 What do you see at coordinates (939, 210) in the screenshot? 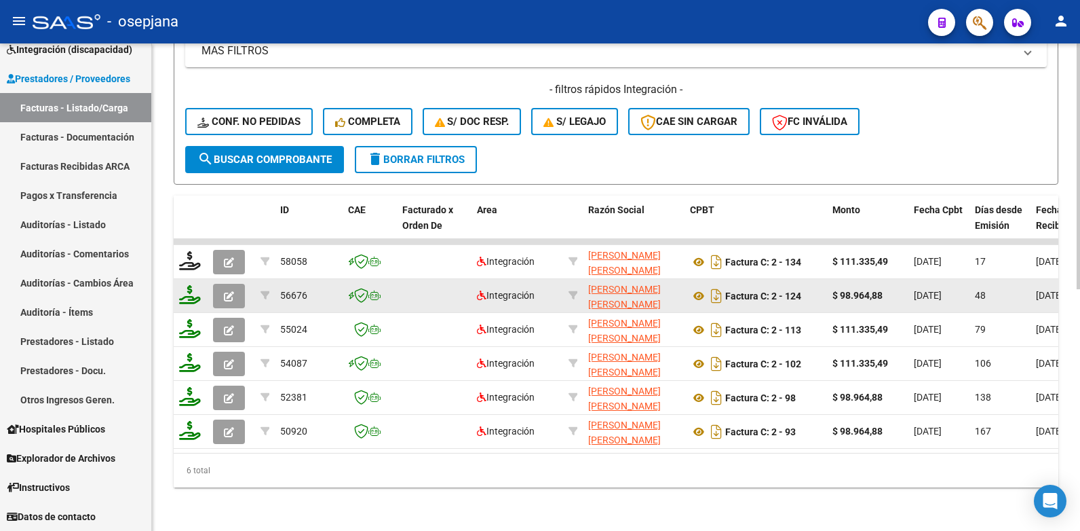
I see `span: Fecha Cpbt` at bounding box center [939, 210].